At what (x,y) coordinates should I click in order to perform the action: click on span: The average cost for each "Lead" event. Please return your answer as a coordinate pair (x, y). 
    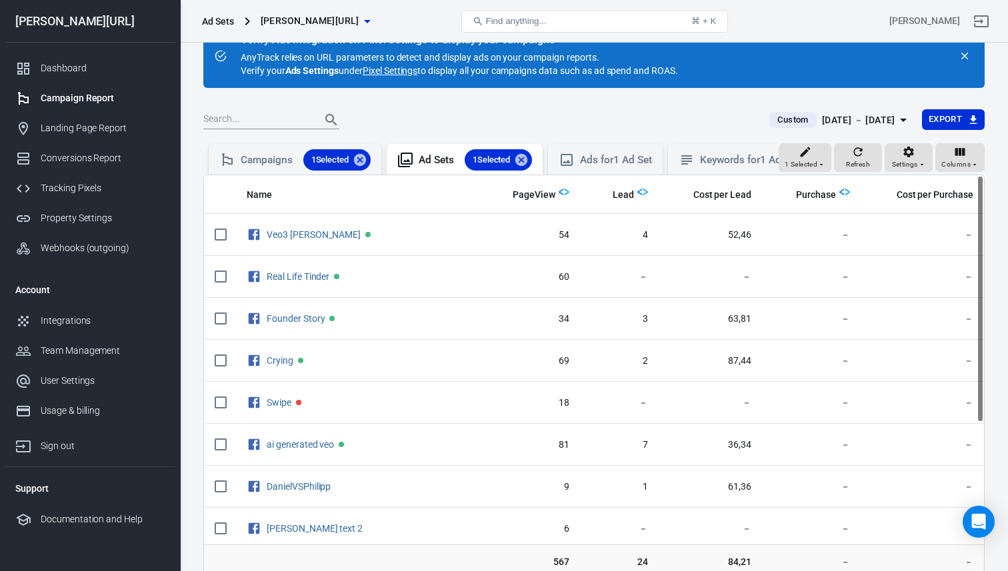
    Looking at the image, I should click on (713, 195).